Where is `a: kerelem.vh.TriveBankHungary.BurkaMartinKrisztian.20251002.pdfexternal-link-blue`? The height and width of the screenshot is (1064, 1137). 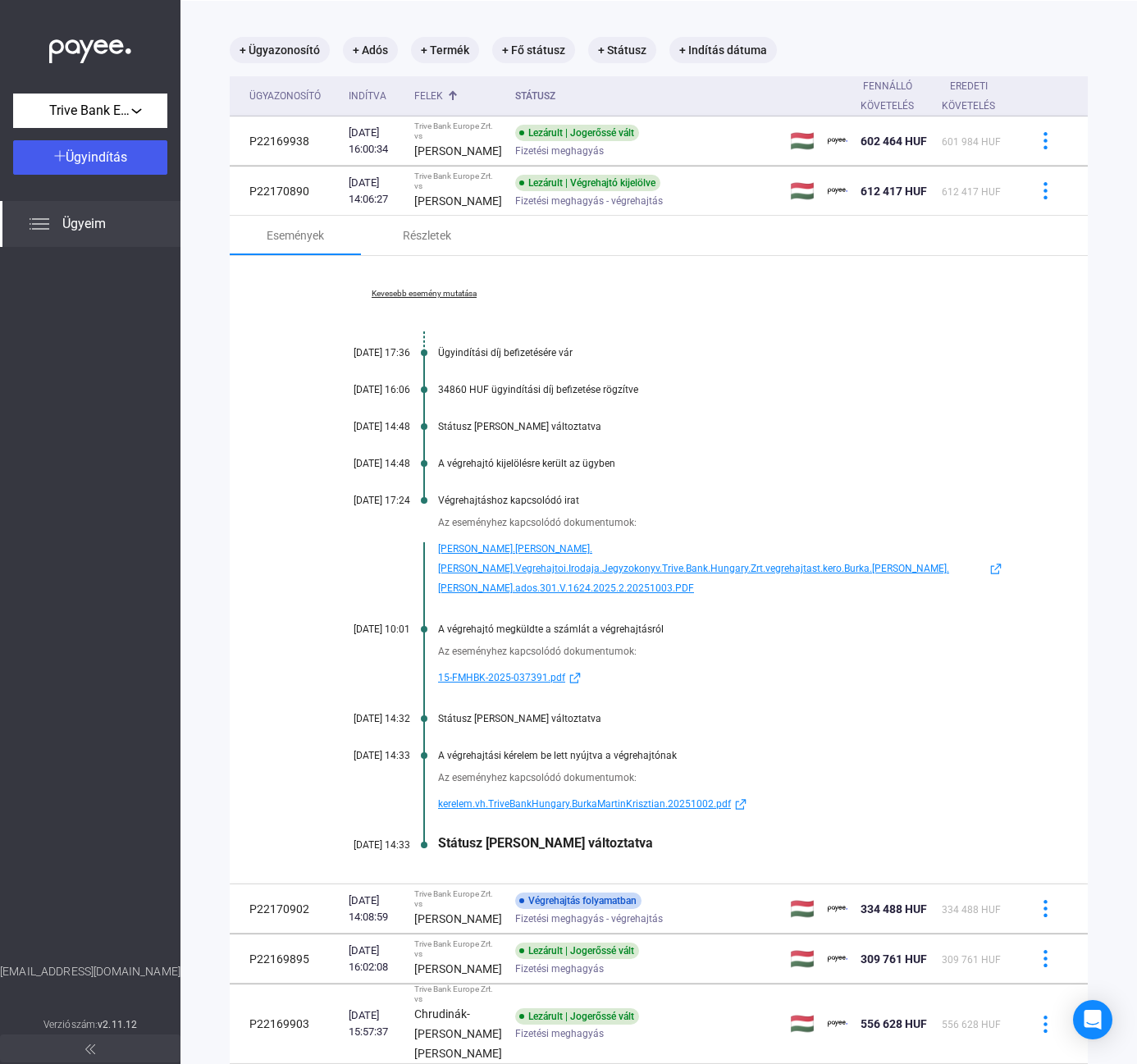 a: kerelem.vh.TriveBankHungary.BurkaMartinKrisztian.20251002.pdfexternal-link-blue is located at coordinates (722, 804).